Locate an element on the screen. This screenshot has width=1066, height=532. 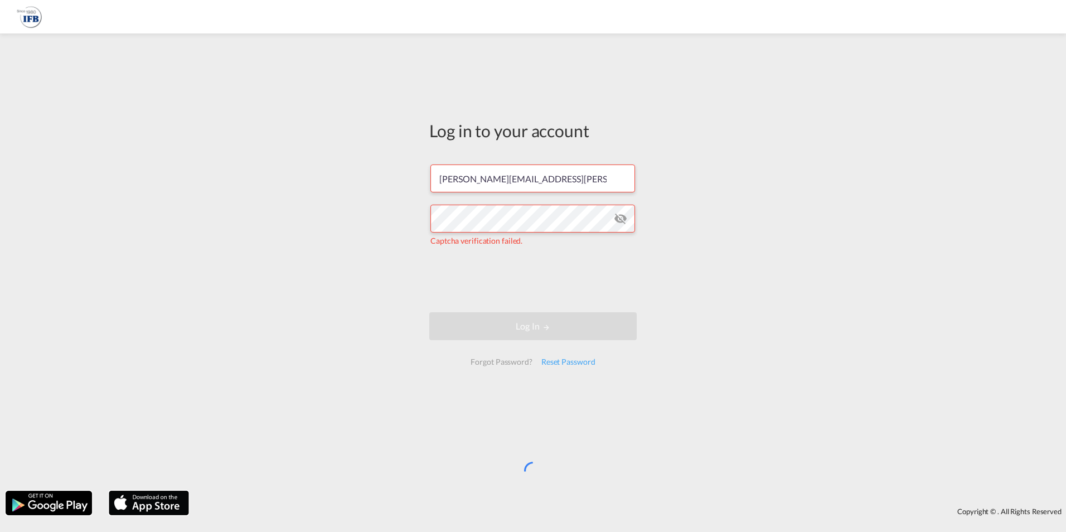
input: Enter email/phone number is located at coordinates (533, 178).